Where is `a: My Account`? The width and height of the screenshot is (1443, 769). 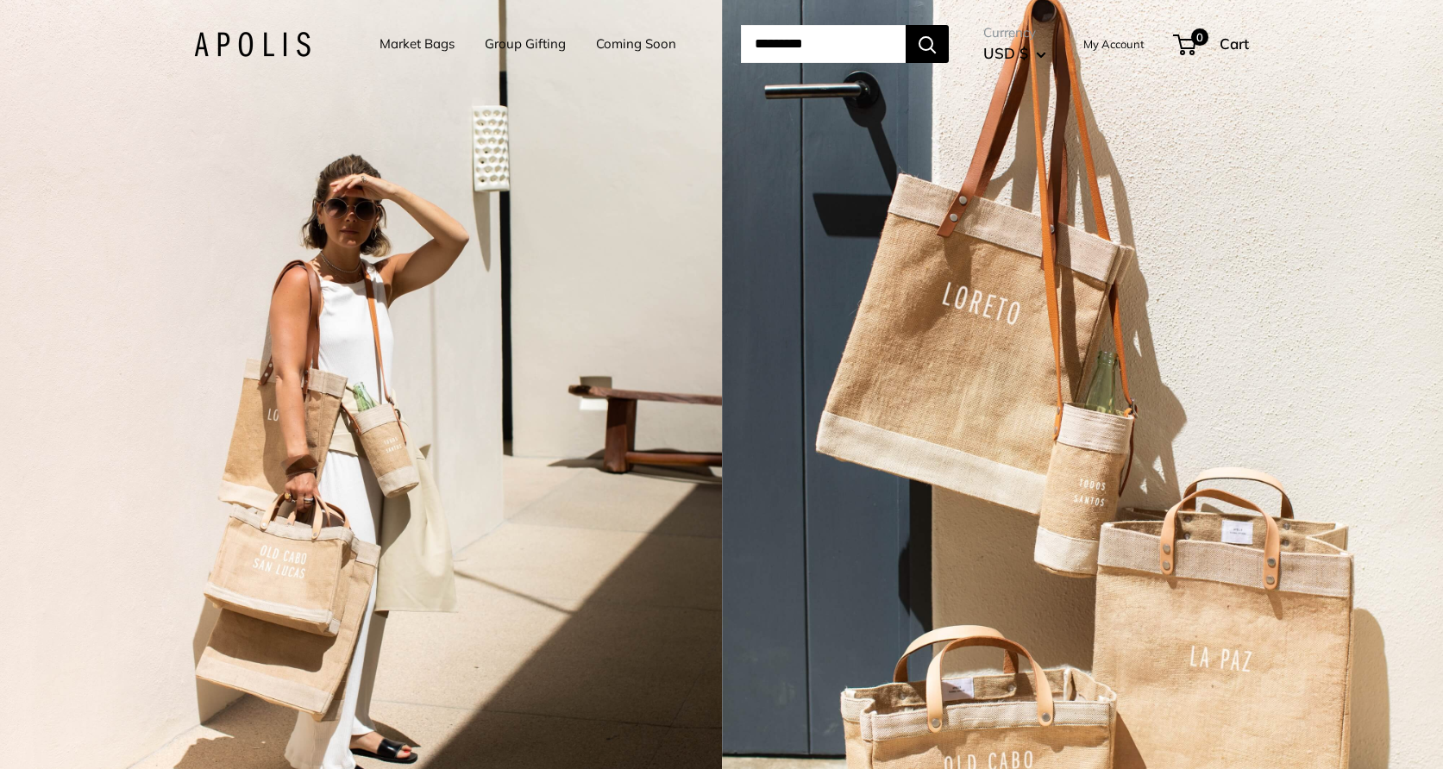
a: My Account is located at coordinates (1113, 44).